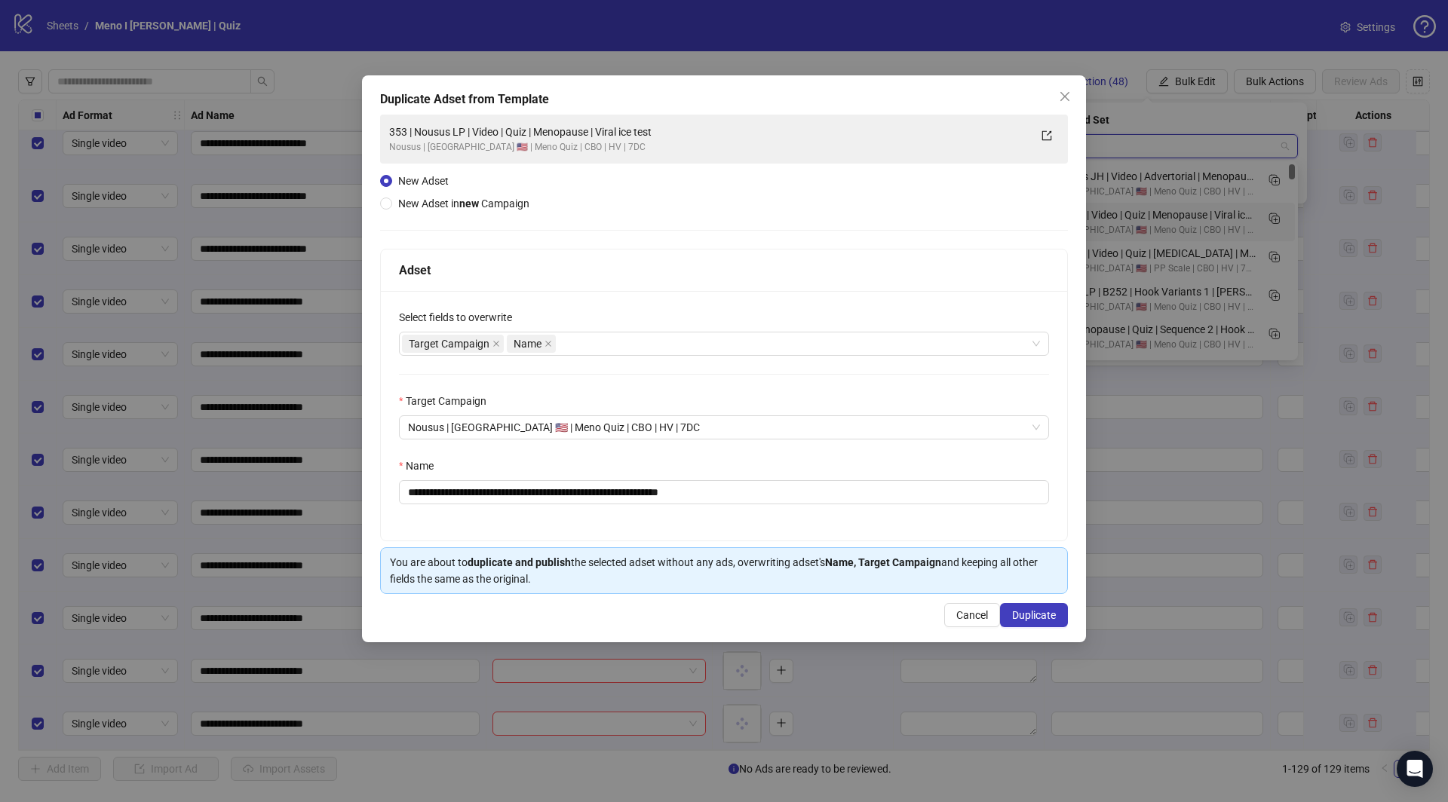  I want to click on div: Adset, so click(724, 270).